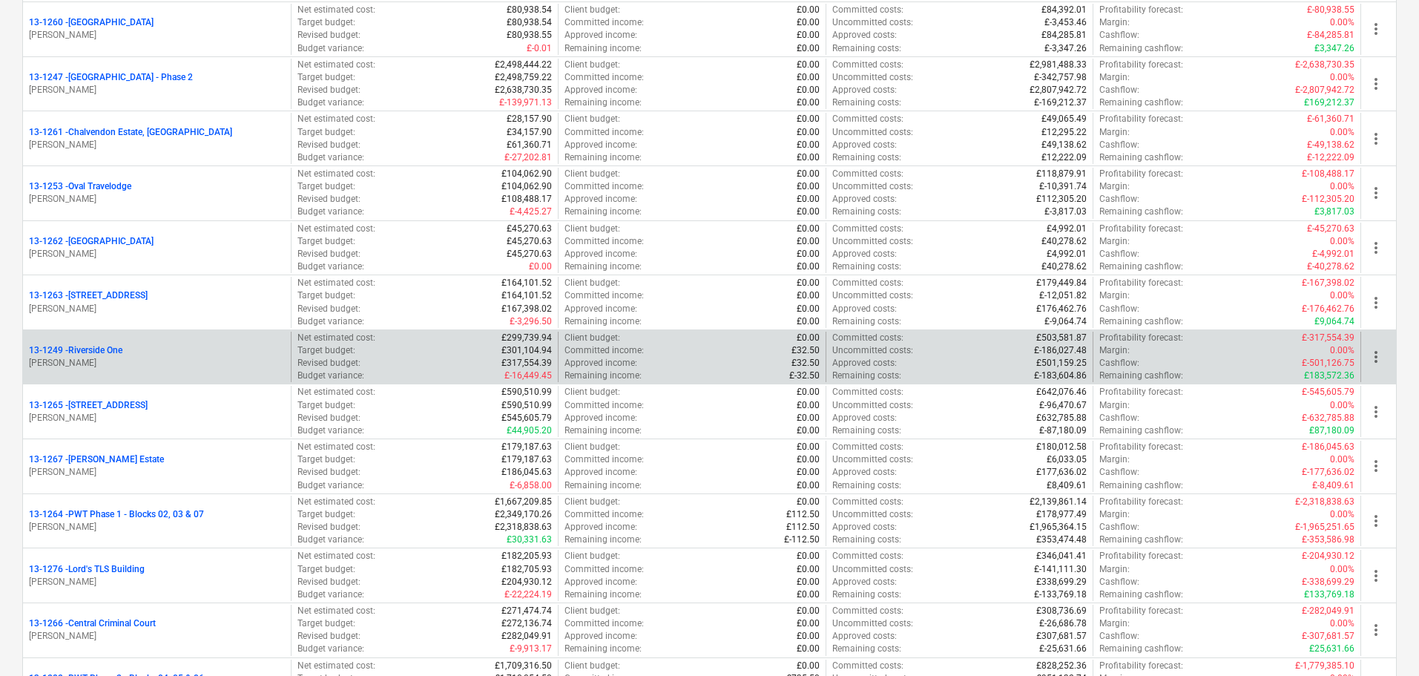 The height and width of the screenshot is (676, 1419). What do you see at coordinates (527, 337) in the screenshot?
I see `p: £299,739.94` at bounding box center [527, 337].